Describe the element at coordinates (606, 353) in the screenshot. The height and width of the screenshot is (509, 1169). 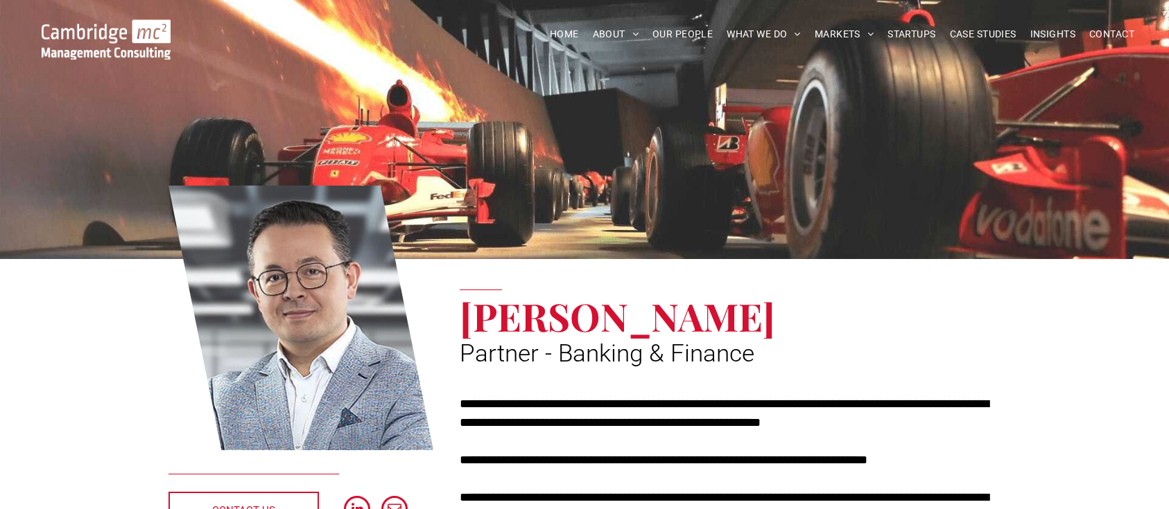
I see `span: Partner - Banking & Finance` at that location.